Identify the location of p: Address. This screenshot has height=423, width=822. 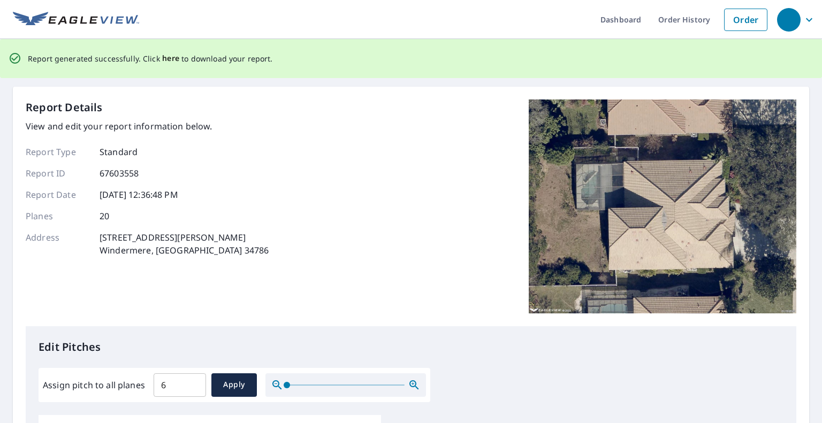
(58, 244).